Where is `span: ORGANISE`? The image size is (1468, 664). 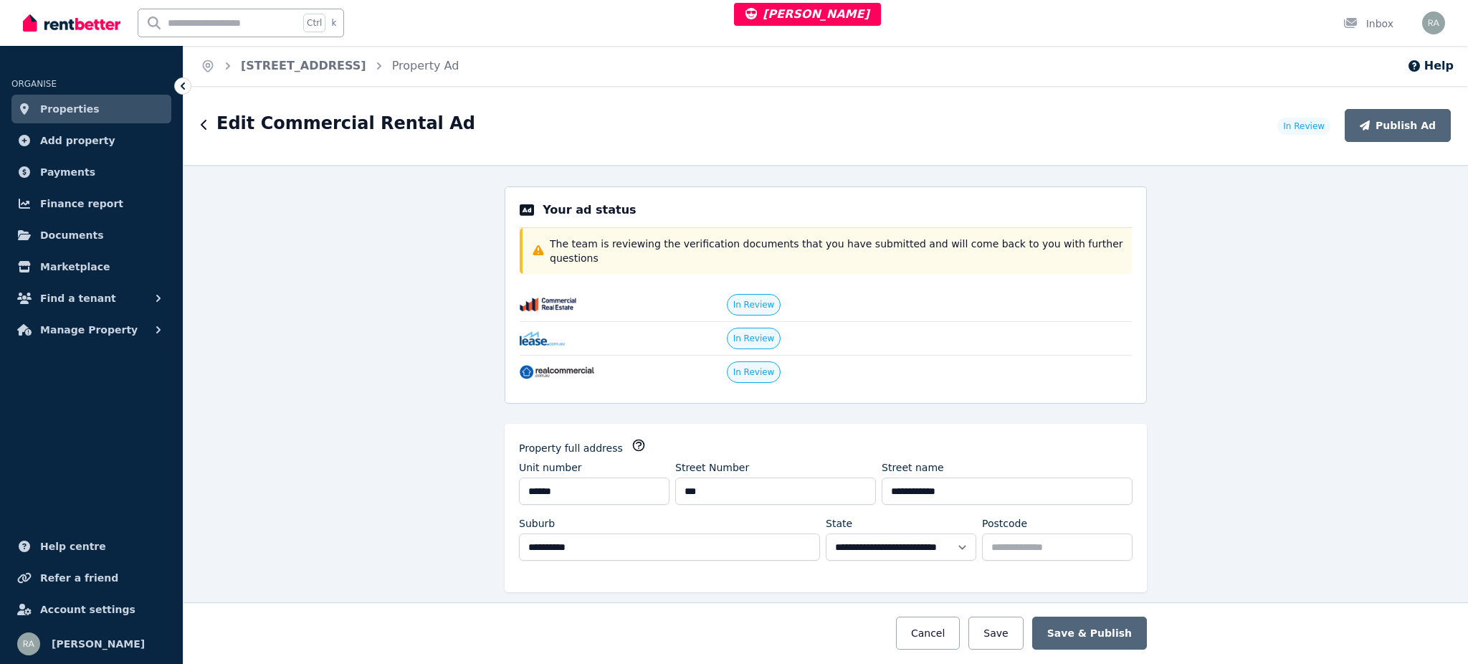
span: ORGANISE is located at coordinates (34, 84).